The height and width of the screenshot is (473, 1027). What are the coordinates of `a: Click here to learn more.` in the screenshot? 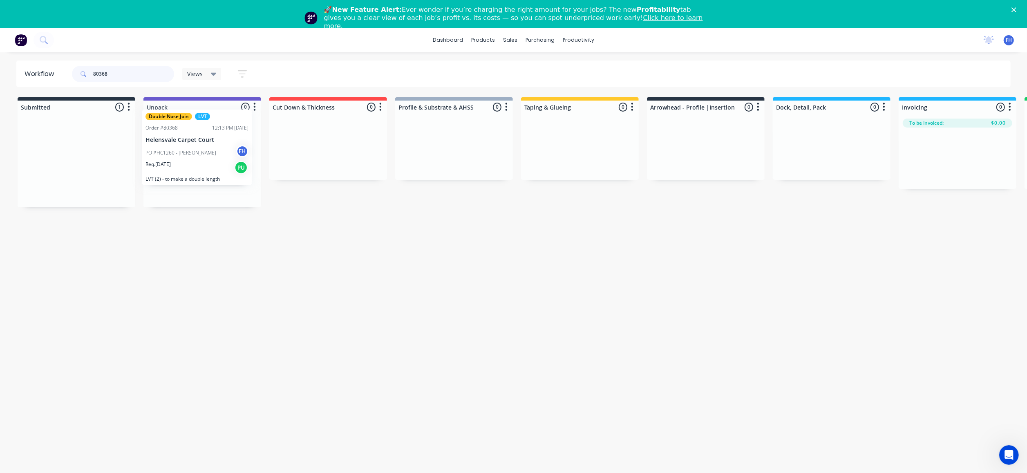 It's located at (513, 22).